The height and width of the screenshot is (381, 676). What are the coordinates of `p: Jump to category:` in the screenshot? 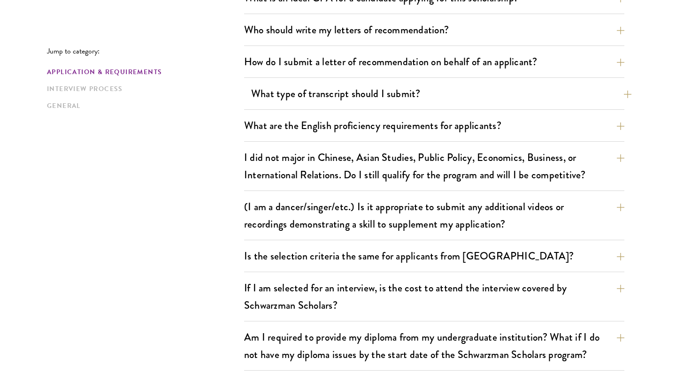 It's located at (146, 51).